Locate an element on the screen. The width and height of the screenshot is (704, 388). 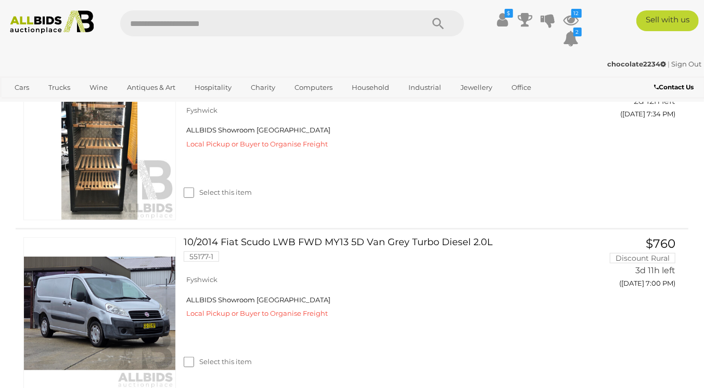
a: 10/2014 Fiat Scudo LWB FWD MY13 5D Van Grey Turbo Diesel 2.0L 55177-1 is located at coordinates (380, 254).